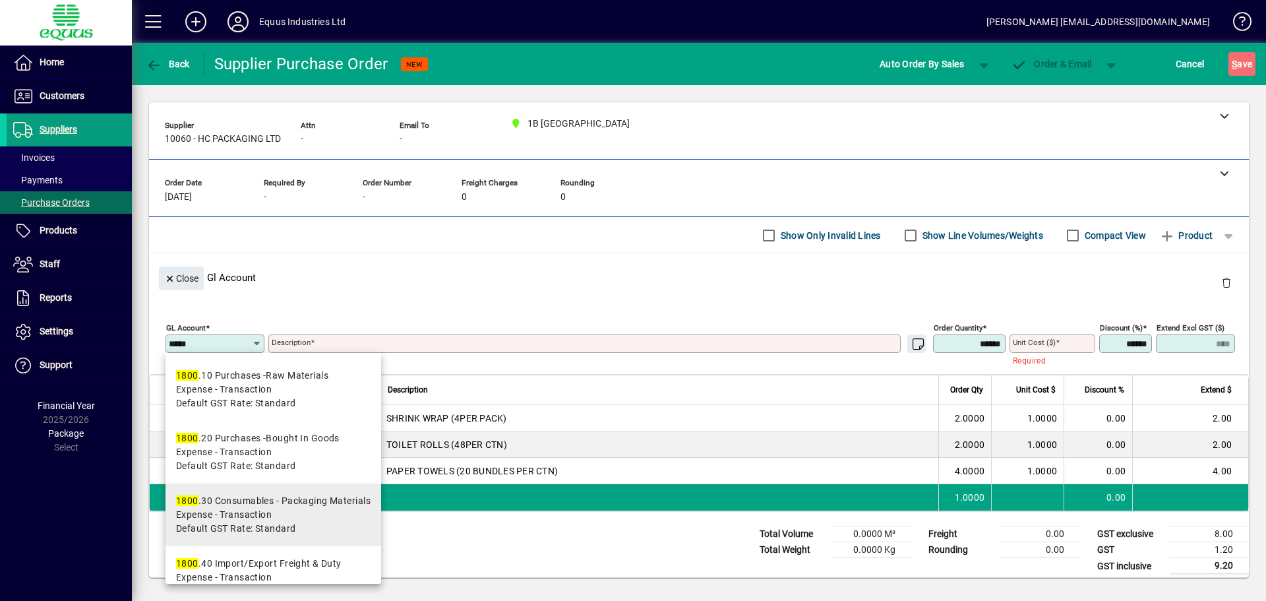 This screenshot has height=601, width=1266. Describe the element at coordinates (273, 452) in the screenshot. I see `mat-option: 1800.20 Purchases -Bought In Goods` at that location.